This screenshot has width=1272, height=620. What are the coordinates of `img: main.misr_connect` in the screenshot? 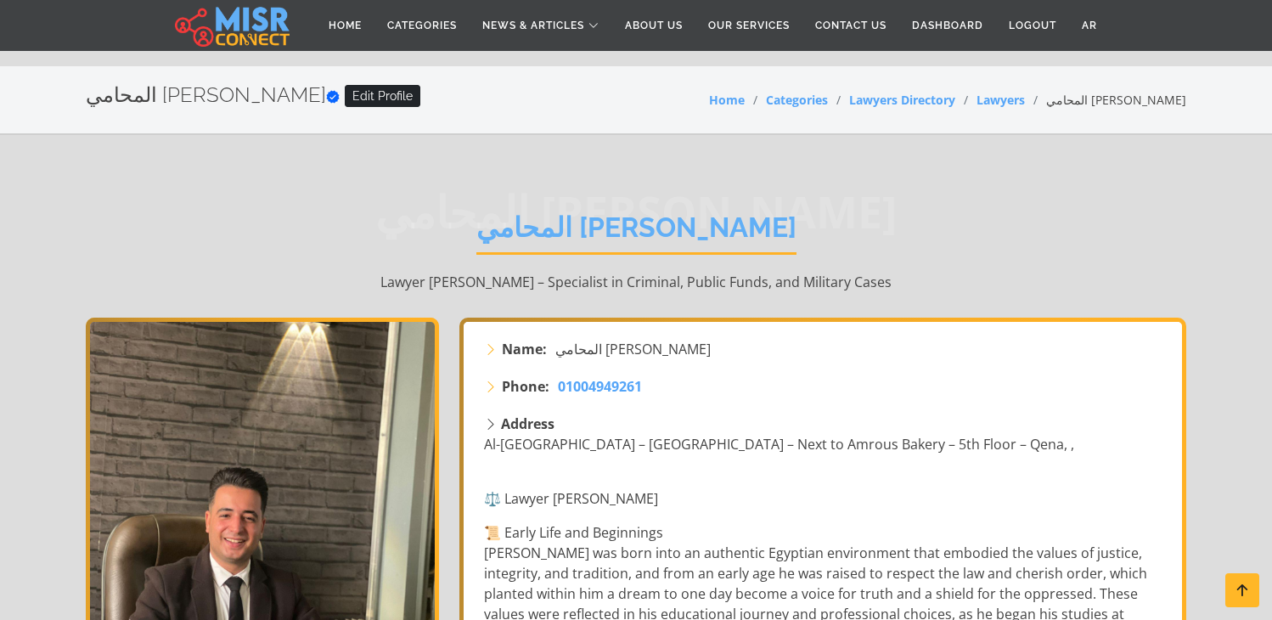 It's located at (232, 25).